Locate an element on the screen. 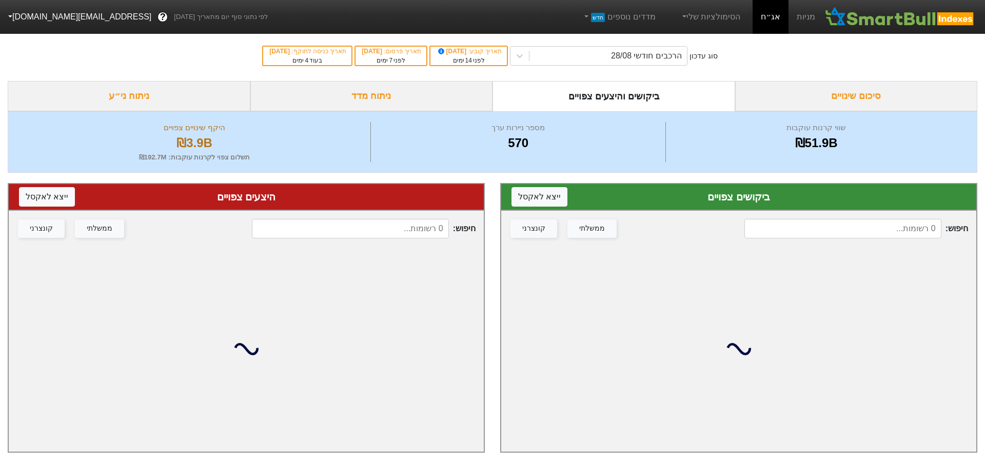 This screenshot has height=467, width=985. div: סיכום שינויים is located at coordinates (856, 96).